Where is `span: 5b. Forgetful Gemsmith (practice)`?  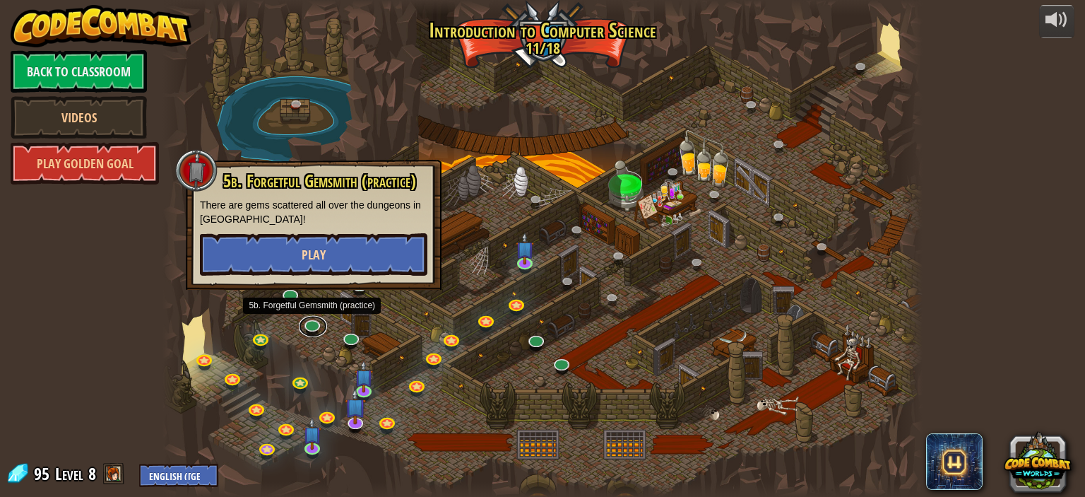 span: 5b. Forgetful Gemsmith (practice) is located at coordinates (319, 181).